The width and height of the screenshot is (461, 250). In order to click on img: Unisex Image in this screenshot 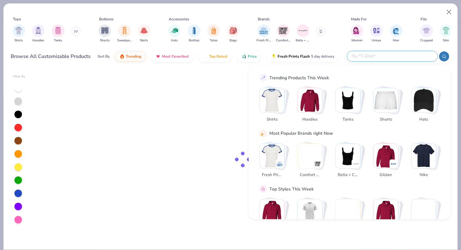, I will do `click(376, 30)`.